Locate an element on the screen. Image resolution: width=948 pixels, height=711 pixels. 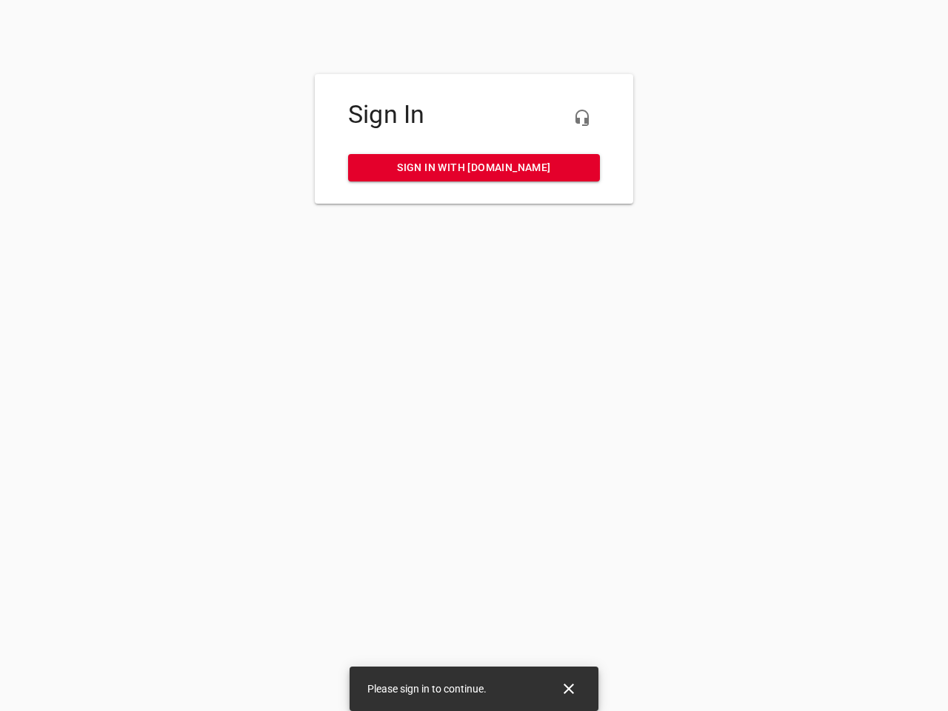
button: Close is located at coordinates (569, 689).